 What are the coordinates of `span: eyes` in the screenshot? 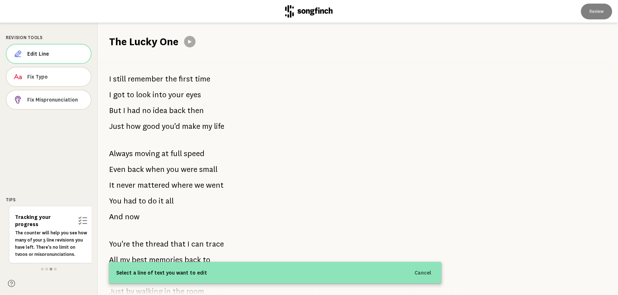 It's located at (193, 95).